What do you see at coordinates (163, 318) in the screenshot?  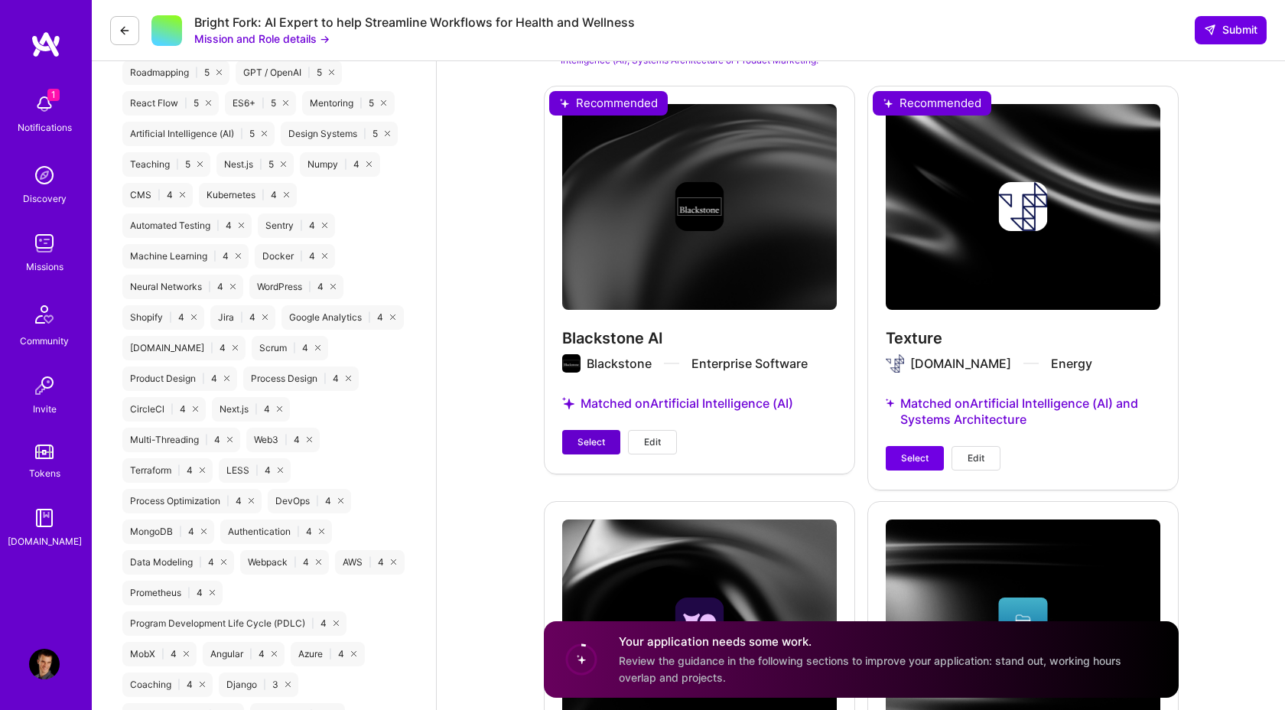 I see `div: Shopify 4` at bounding box center [163, 318].